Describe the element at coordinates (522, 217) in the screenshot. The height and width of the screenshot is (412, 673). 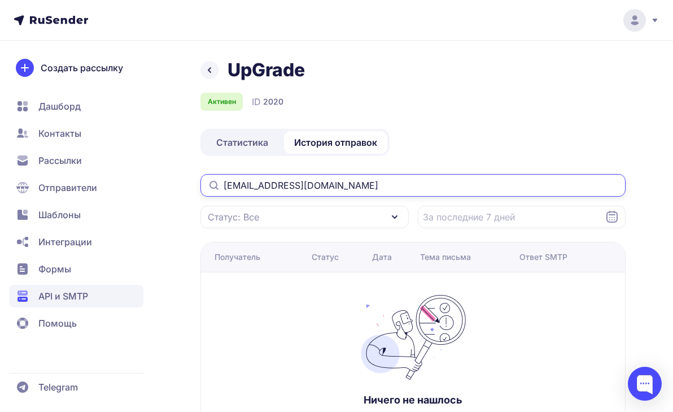
I see `input: Datepicker input` at that location.